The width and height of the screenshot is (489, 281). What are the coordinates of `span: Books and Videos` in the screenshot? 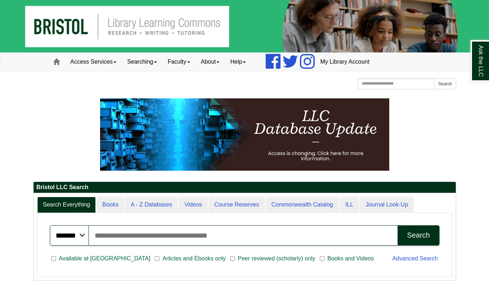 It's located at (350, 258).